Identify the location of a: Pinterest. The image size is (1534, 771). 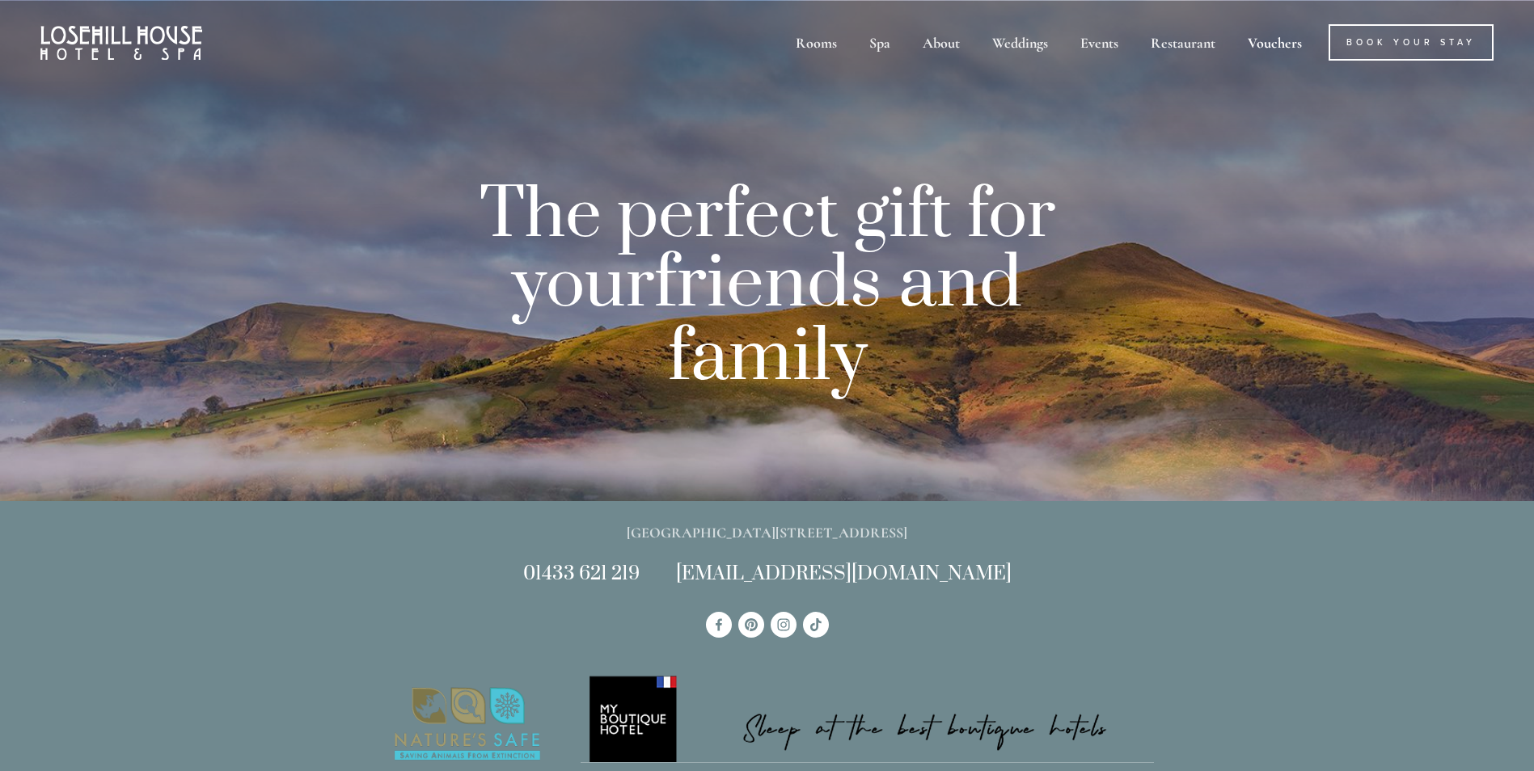
(751, 625).